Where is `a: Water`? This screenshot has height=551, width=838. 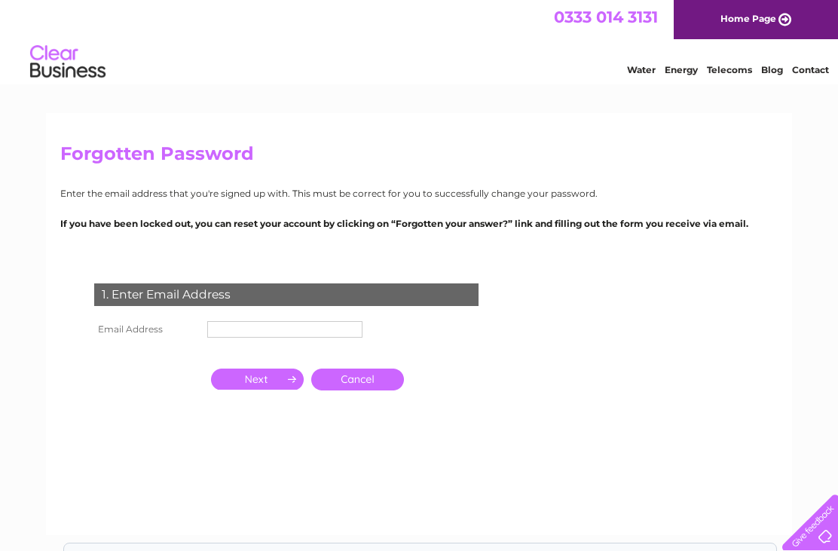 a: Water is located at coordinates (641, 69).